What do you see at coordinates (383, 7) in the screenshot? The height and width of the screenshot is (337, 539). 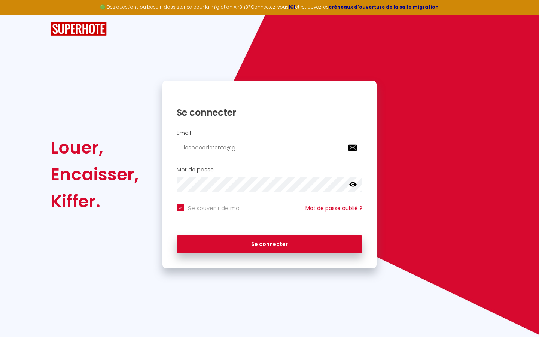 I see `a: créneaux d'ouverture de la salle migration` at bounding box center [383, 7].